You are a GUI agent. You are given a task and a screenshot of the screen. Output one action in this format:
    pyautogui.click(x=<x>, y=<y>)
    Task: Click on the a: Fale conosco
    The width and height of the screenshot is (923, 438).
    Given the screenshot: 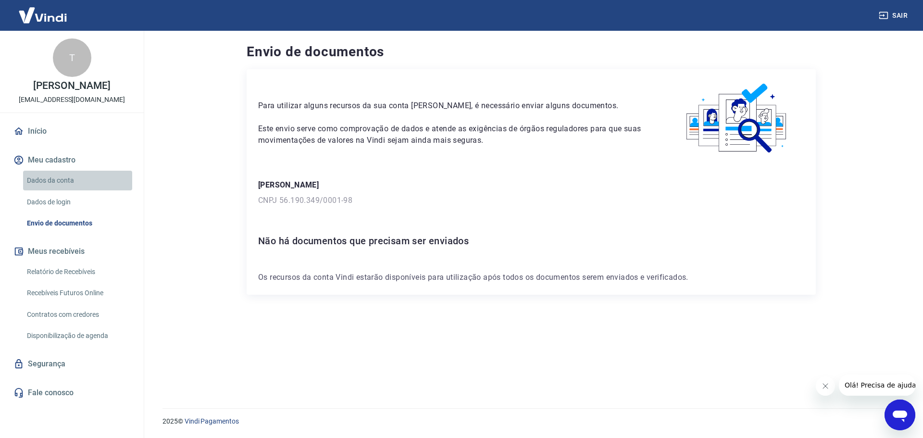 What is the action you would take?
    pyautogui.click(x=72, y=393)
    